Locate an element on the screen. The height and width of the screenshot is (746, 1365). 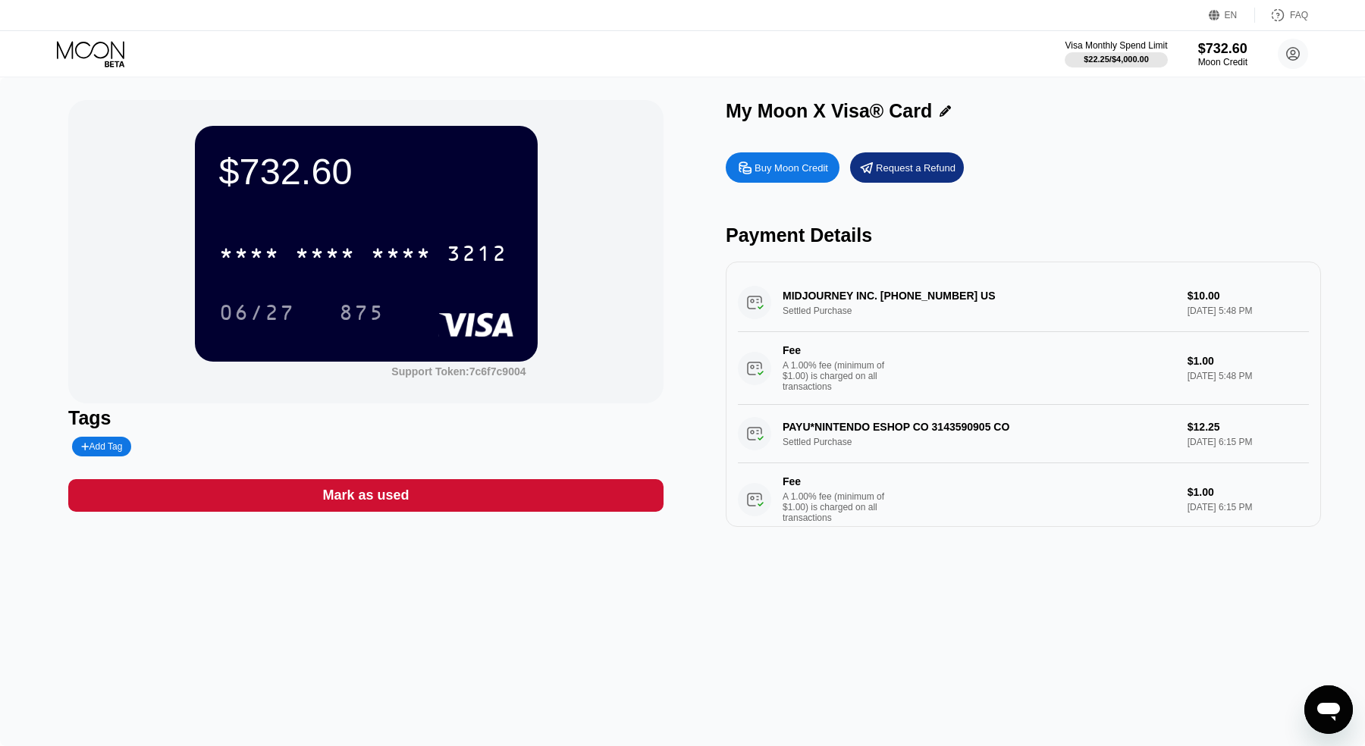
div: Payment Details is located at coordinates (1023, 235).